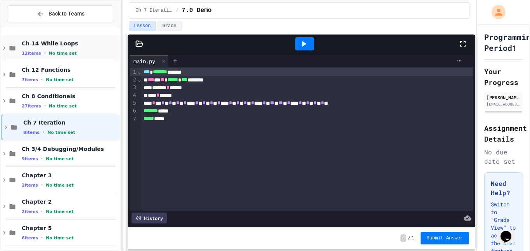 Image resolution: width=530 pixels, height=251 pixels. I want to click on div: History, so click(149, 218).